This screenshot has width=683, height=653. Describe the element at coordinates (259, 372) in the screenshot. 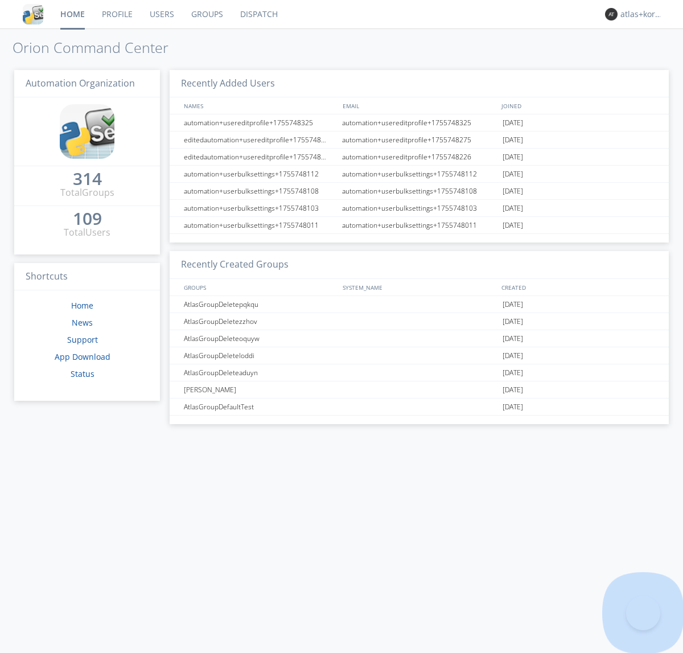

I see `div: AtlasGroupDeleteaduyn` at that location.